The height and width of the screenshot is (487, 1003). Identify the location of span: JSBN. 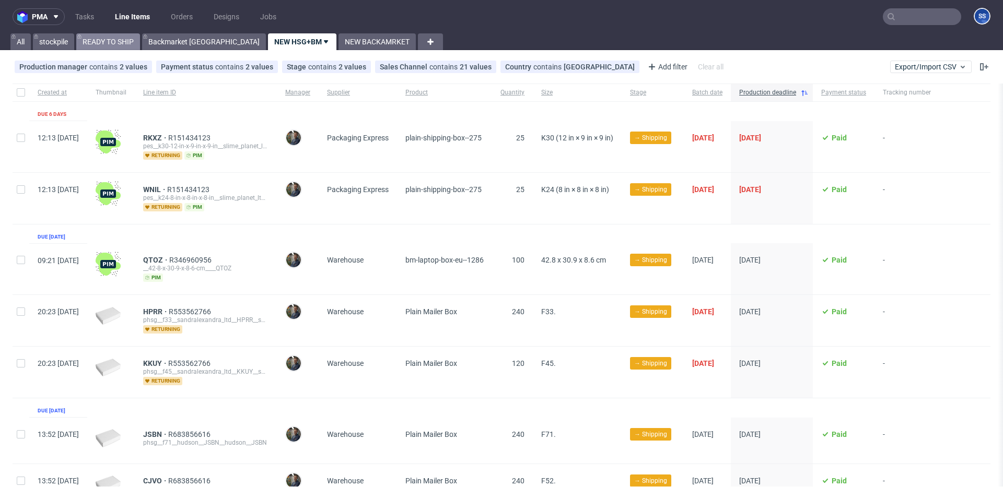
(156, 435).